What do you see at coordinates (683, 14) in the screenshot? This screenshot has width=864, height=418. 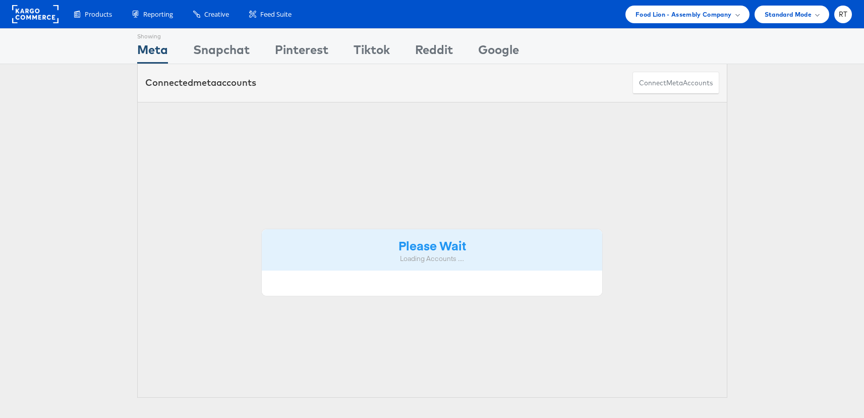 I see `span: Food Lion - Assembly Company` at bounding box center [683, 14].